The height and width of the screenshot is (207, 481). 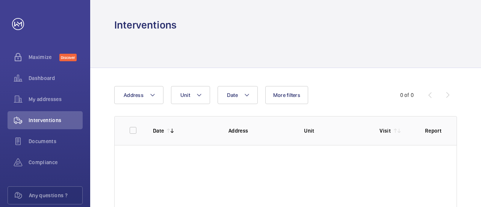 What do you see at coordinates (232, 95) in the screenshot?
I see `span: Date` at bounding box center [232, 95].